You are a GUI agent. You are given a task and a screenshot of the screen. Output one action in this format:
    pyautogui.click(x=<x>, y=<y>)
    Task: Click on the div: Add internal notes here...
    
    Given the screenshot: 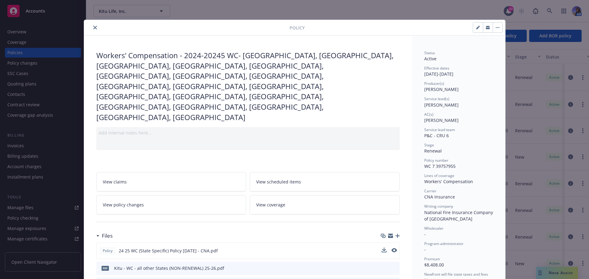 What is the action you would take?
    pyautogui.click(x=248, y=133)
    